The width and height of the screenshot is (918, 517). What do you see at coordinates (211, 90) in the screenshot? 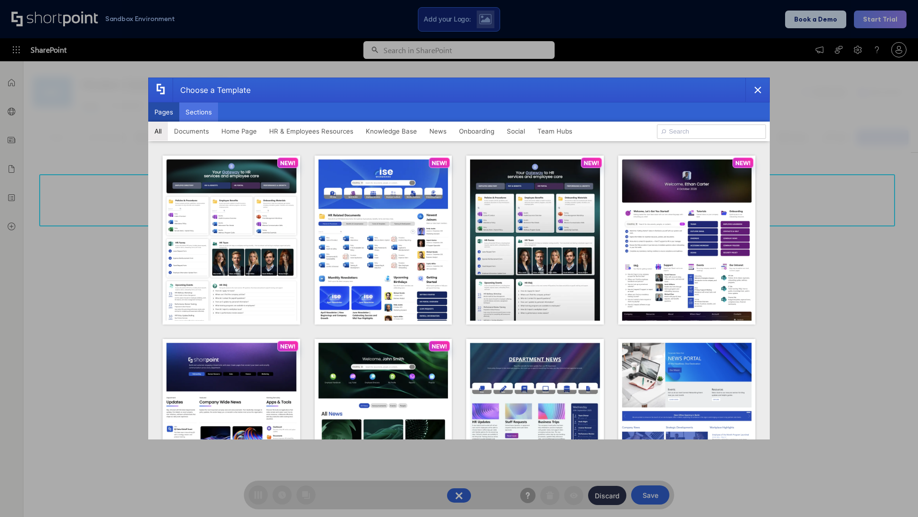
I see `div: Choose a Template` at bounding box center [211, 90].